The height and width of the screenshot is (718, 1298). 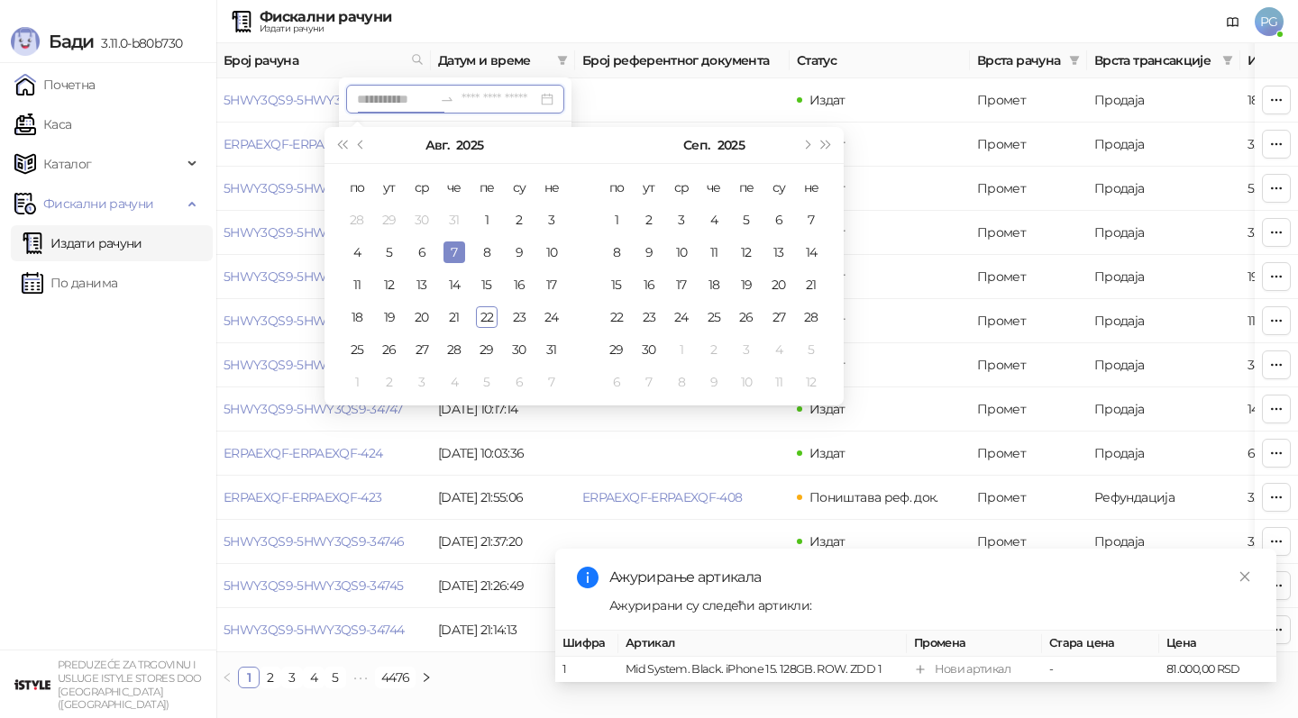 I want to click on a: Издати рачуни, so click(x=82, y=243).